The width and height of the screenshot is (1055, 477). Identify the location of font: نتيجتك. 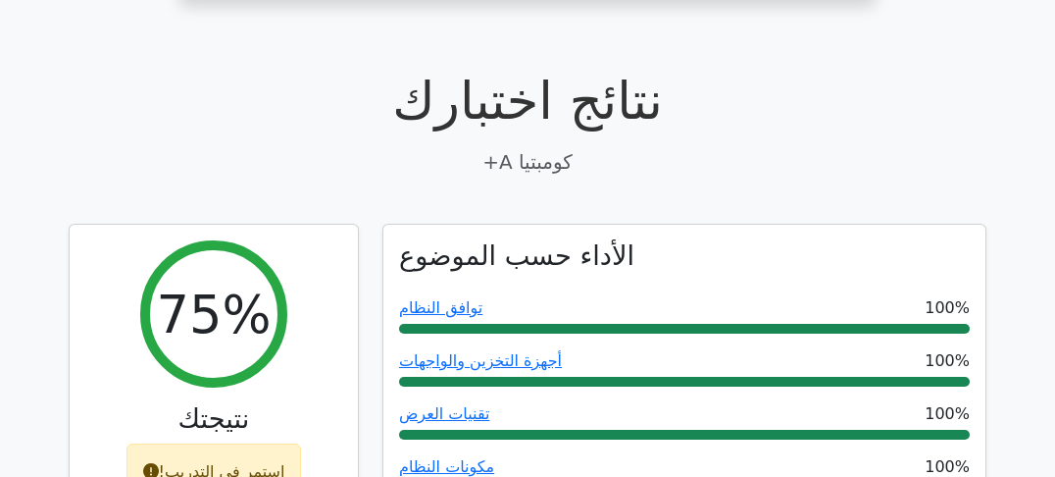
(214, 418).